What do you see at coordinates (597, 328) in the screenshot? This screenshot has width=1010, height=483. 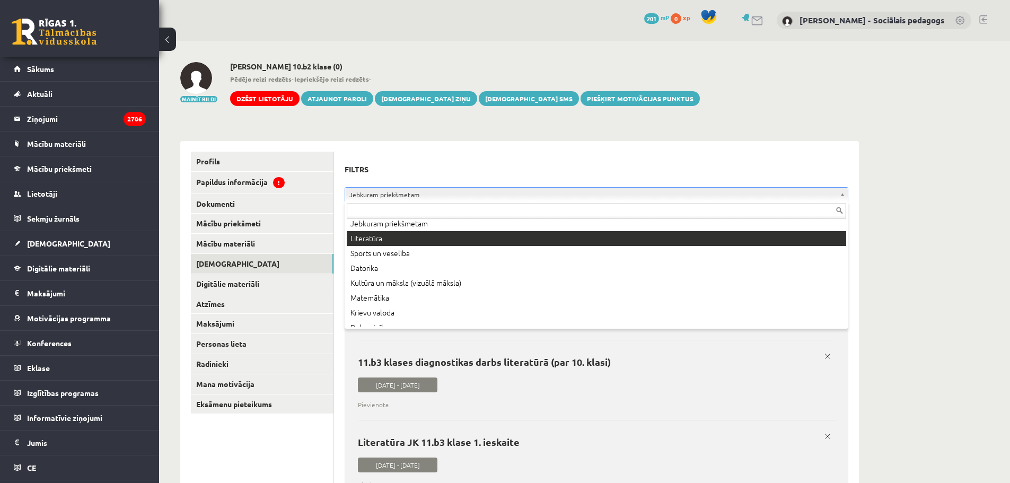 I see `div: Dabaszinības` at bounding box center [597, 328].